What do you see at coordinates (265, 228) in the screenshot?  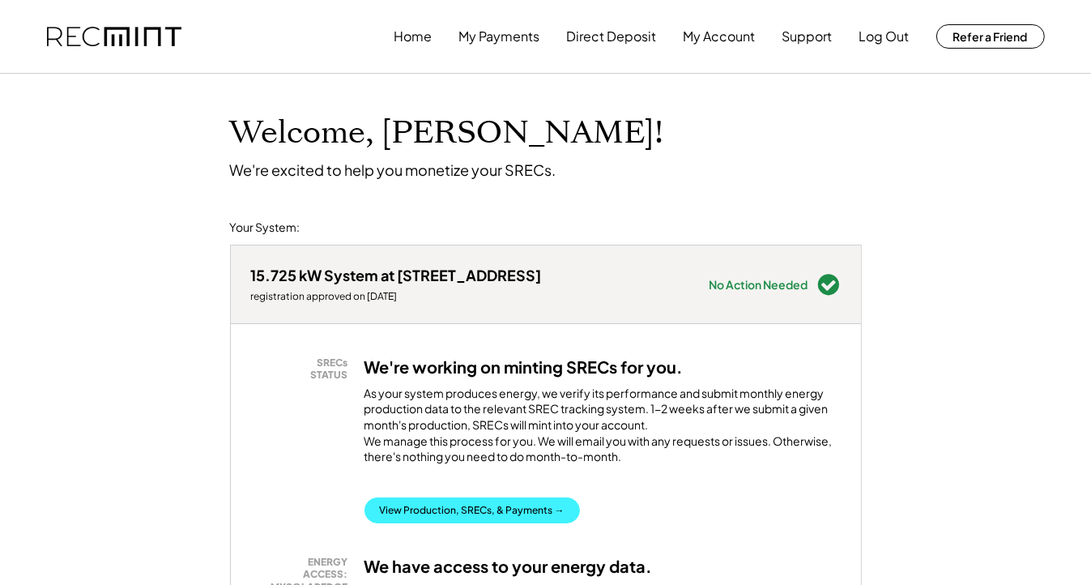 I see `div: Your System:` at bounding box center [265, 228].